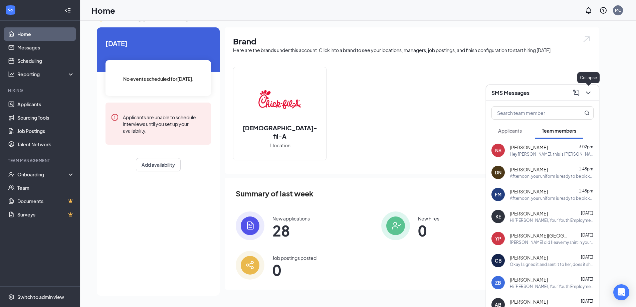 The image size is (636, 307). What do you see at coordinates (41, 297) in the screenshot?
I see `div: Switch to admin view` at bounding box center [41, 297].